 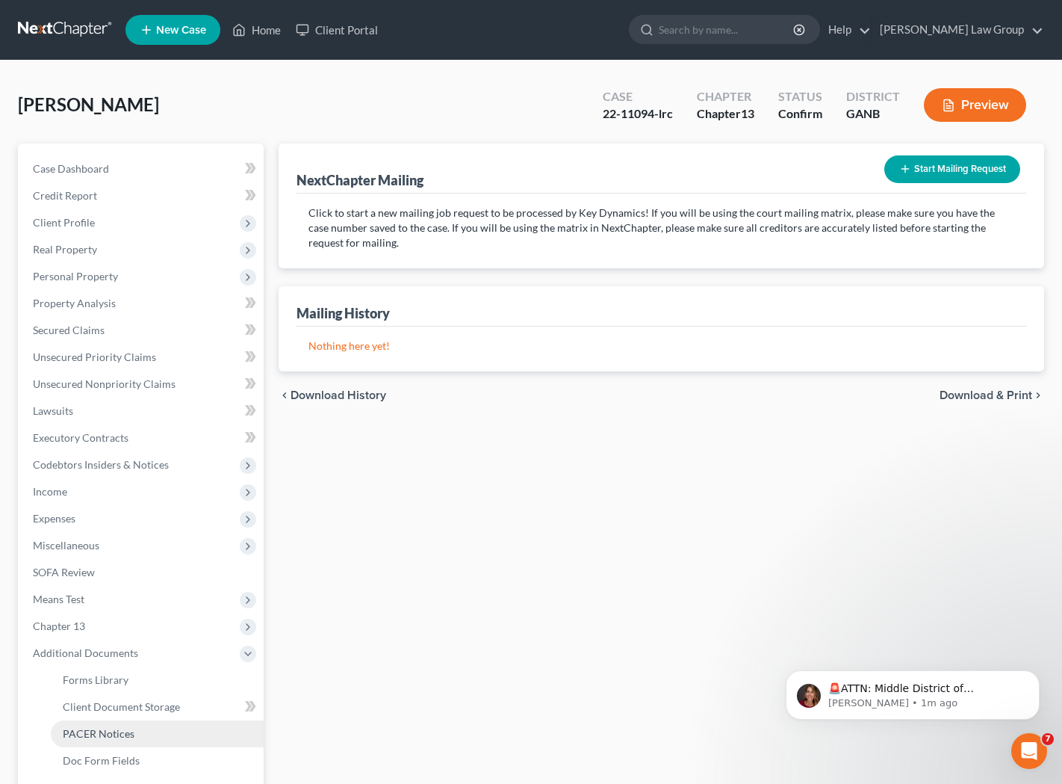 I want to click on span: Lawsuits, so click(x=53, y=410).